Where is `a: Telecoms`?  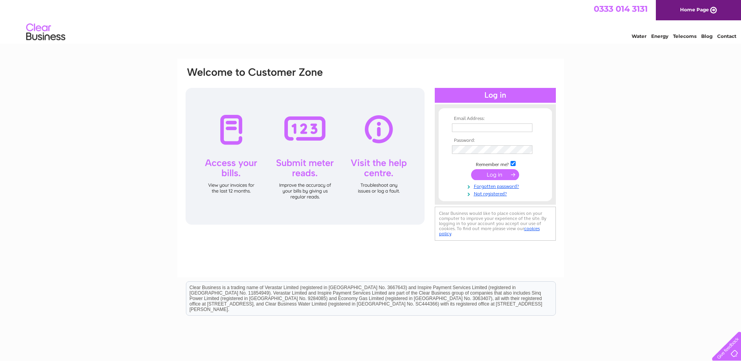
a: Telecoms is located at coordinates (685, 36).